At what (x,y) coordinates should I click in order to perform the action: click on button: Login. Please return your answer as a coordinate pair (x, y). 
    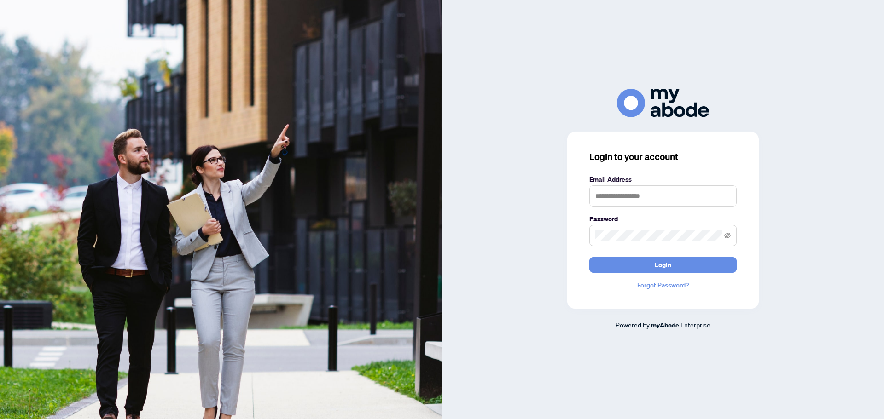
    Looking at the image, I should click on (663, 265).